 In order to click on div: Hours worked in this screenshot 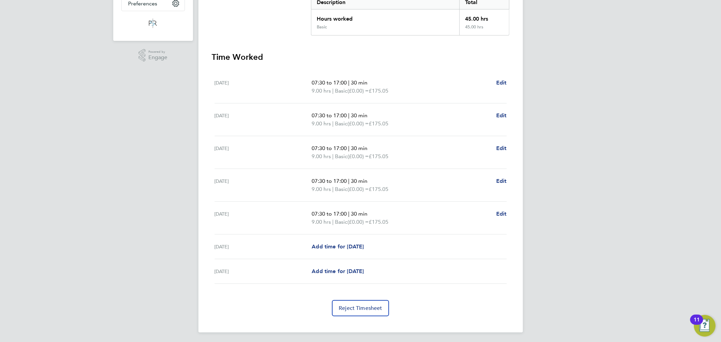, I will do `click(385, 17)`.